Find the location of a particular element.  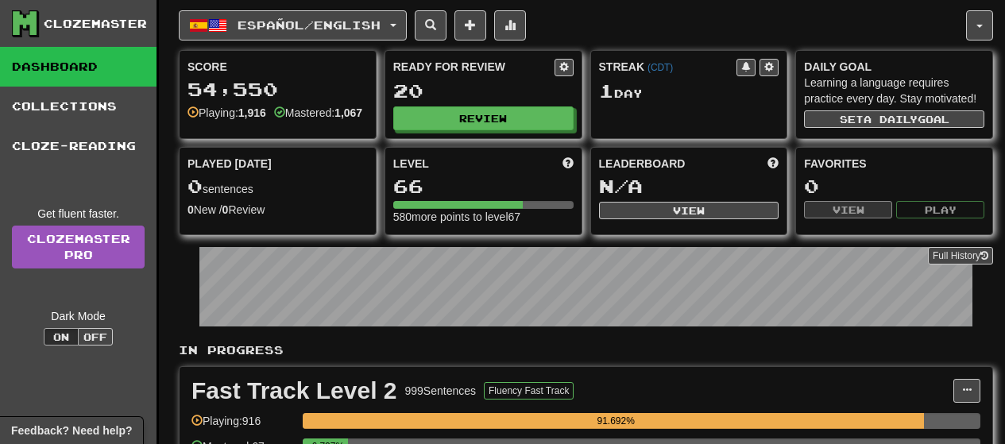

div: 54,550 is located at coordinates (277, 89).